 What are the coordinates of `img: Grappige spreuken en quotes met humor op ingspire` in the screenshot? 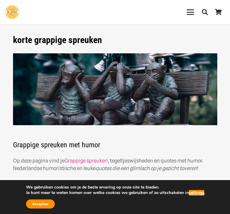 It's located at (115, 89).